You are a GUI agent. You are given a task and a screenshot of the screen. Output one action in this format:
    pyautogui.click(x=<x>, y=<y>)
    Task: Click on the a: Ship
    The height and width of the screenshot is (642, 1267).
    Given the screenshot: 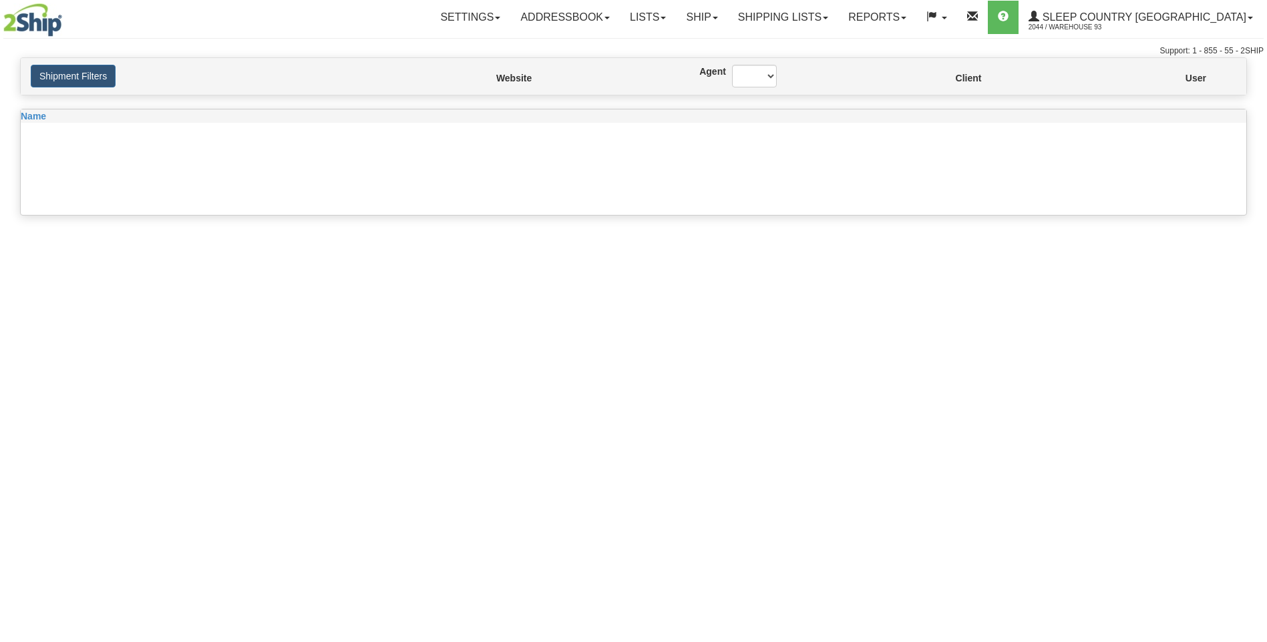 What is the action you would take?
    pyautogui.click(x=701, y=17)
    